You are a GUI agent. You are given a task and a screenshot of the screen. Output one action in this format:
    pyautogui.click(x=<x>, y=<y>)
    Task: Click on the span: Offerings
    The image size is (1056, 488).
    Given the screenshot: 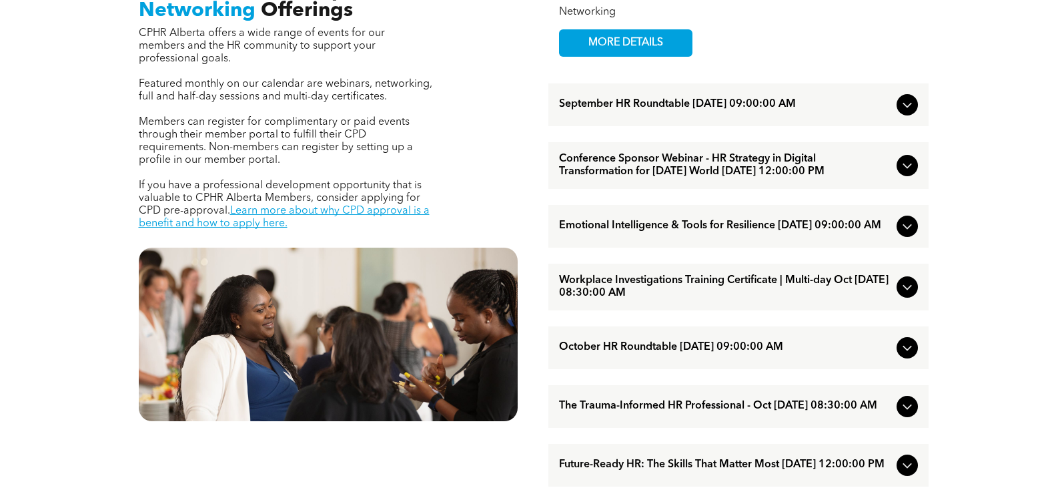 What is the action you would take?
    pyautogui.click(x=307, y=11)
    